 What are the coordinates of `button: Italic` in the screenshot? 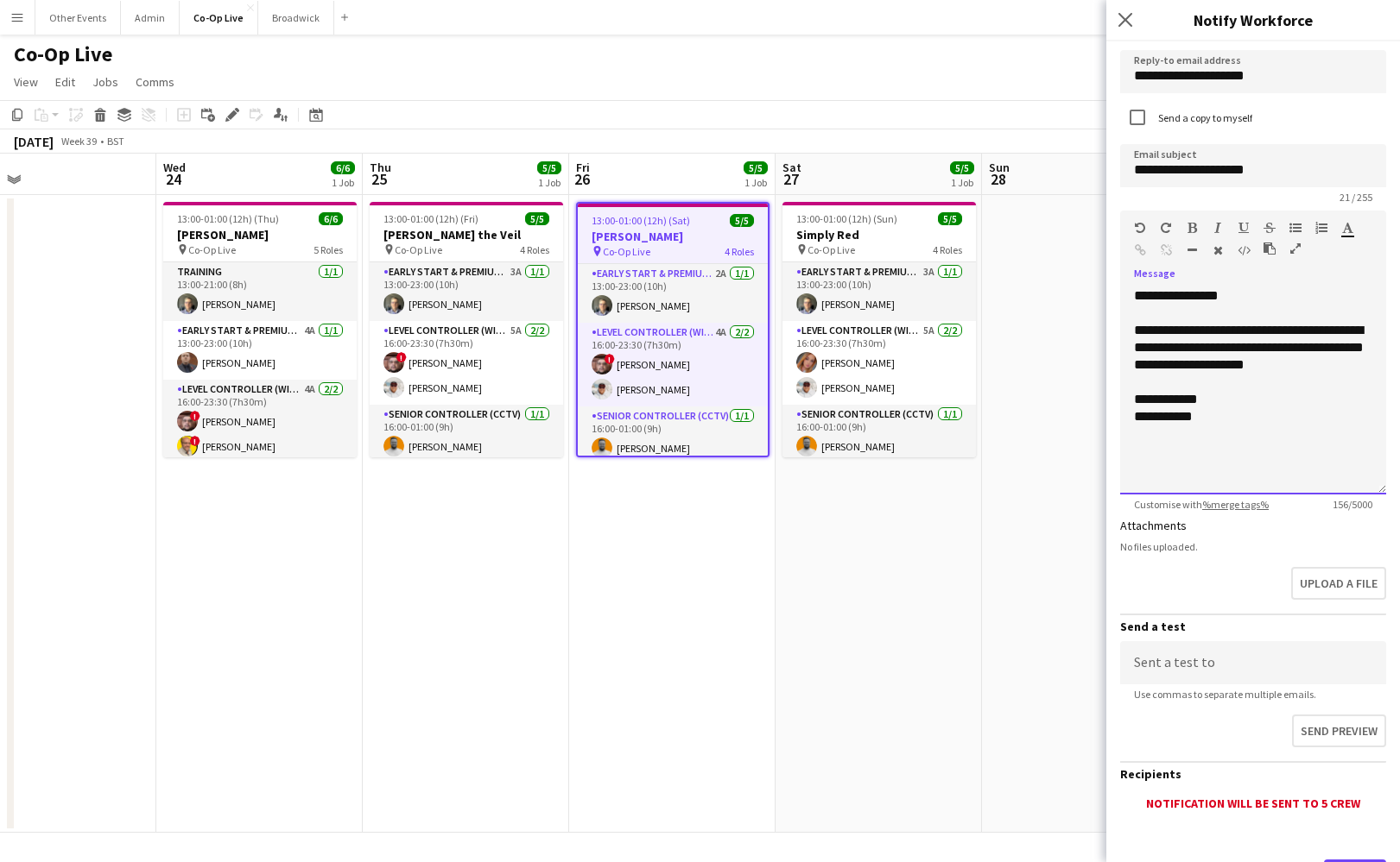 It's located at (1218, 228).